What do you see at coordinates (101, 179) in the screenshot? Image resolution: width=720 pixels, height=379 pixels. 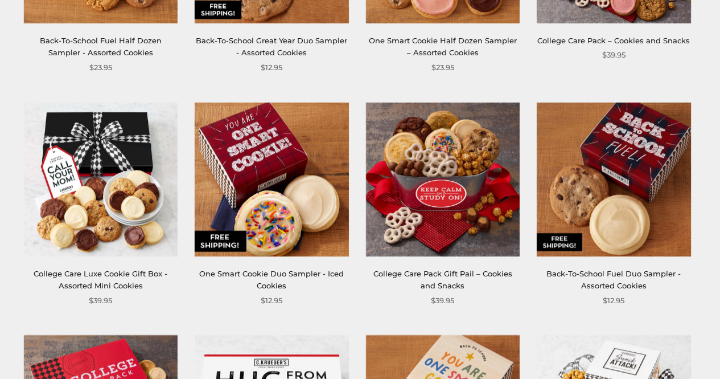 I see `img: College Care Luxe Cookie Gift Box - Assorted Mini Cookies` at bounding box center [101, 179].